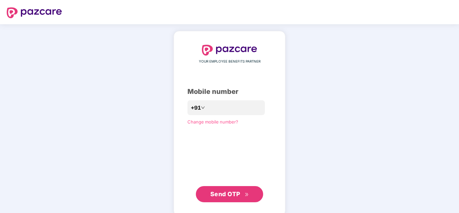 The image size is (459, 213). I want to click on button: Send OTPdouble-right, so click(230, 194).